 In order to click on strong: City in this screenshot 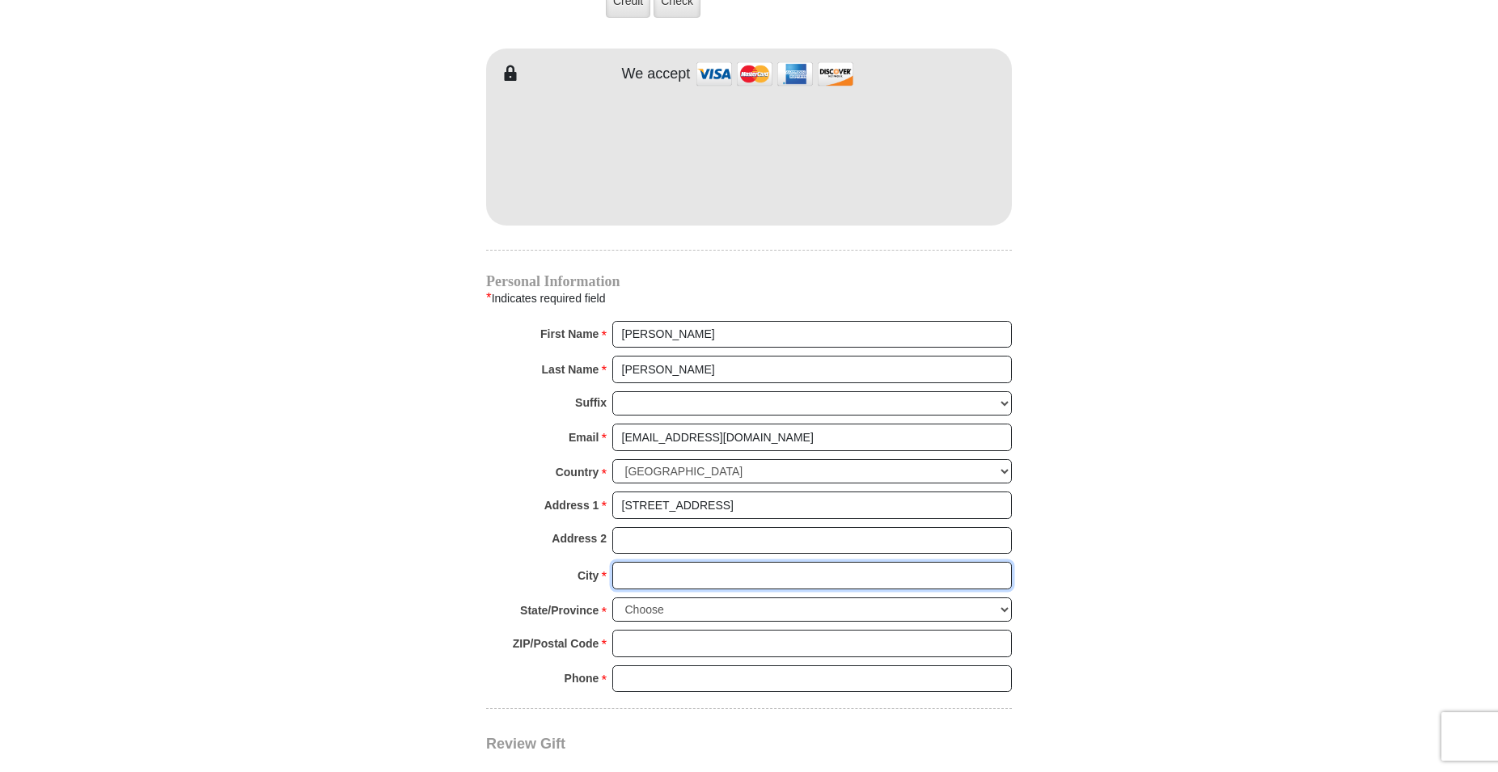, I will do `click(588, 576)`.